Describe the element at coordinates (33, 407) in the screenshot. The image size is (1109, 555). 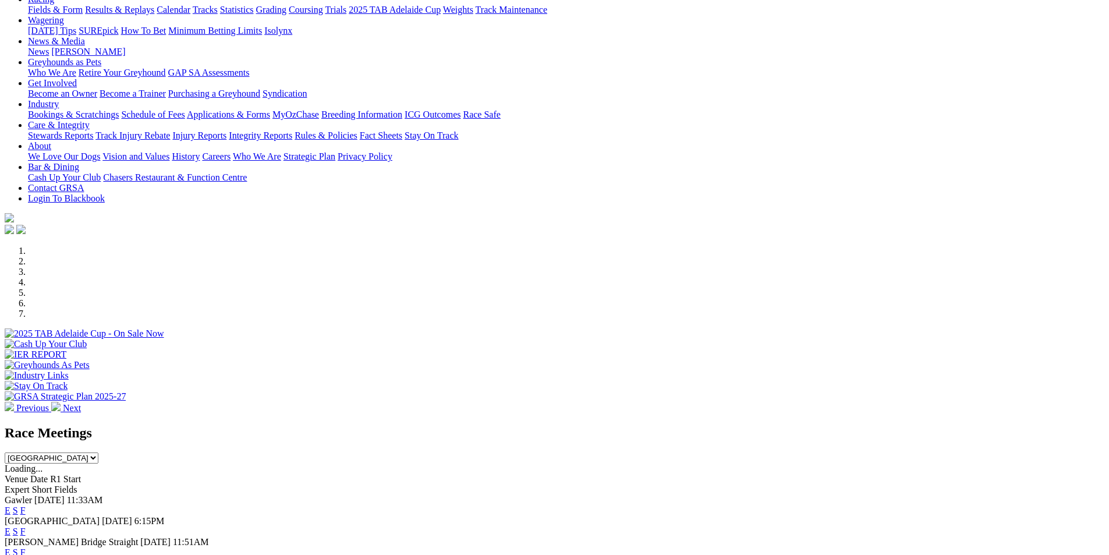
I see `span: Previous` at that location.